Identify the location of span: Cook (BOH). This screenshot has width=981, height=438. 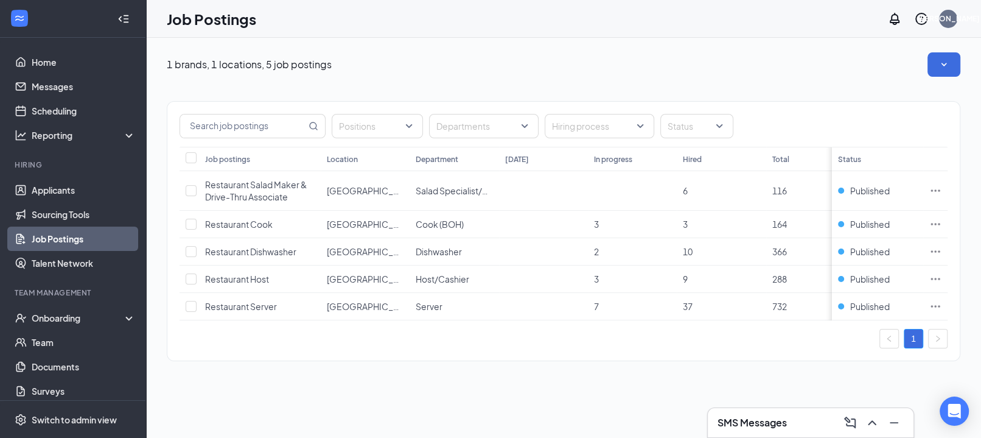
(439, 224).